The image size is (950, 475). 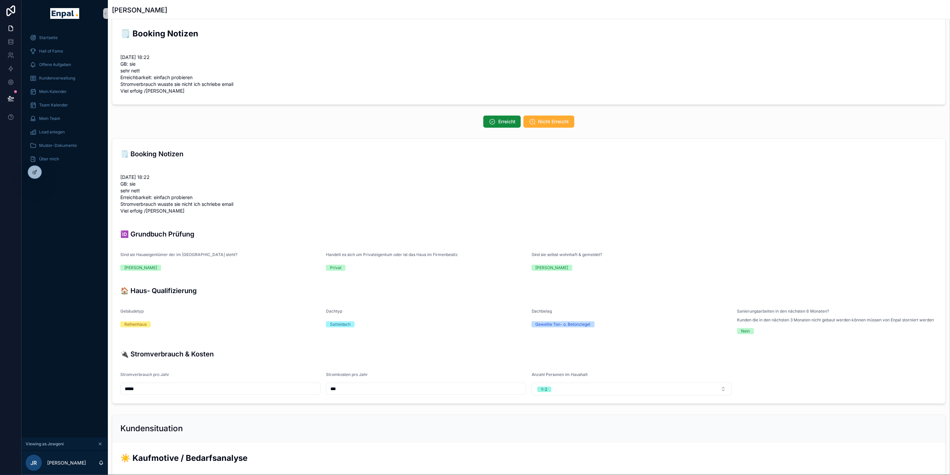 I want to click on span: Kunden die in den nächsten 3 Monaten nicht gebaut werden können müssen von Enpal storniert werden, so click(x=836, y=320).